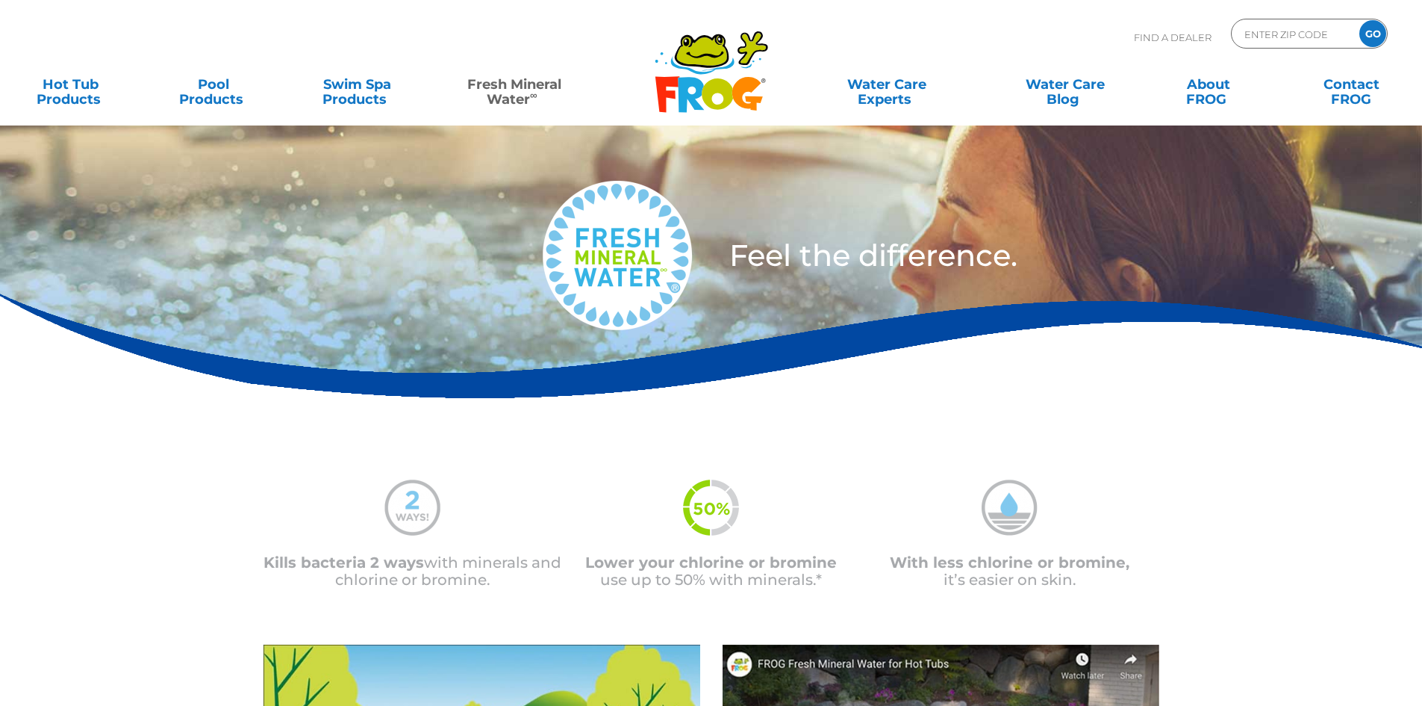  What do you see at coordinates (1010, 507) in the screenshot?
I see `img: mineral-water-less-chlorine` at bounding box center [1010, 507].